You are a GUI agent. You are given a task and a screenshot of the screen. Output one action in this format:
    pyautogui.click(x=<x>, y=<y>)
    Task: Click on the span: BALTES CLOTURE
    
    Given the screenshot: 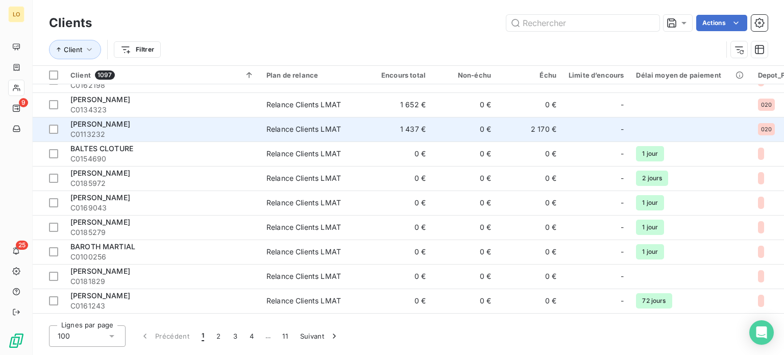 What is the action you would take?
    pyautogui.click(x=102, y=148)
    